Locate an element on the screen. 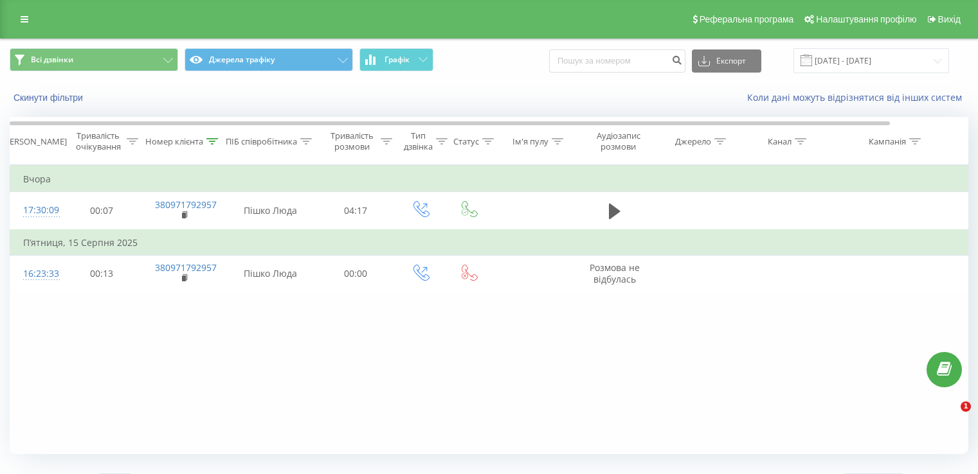  div: Кампанія is located at coordinates (887, 141).